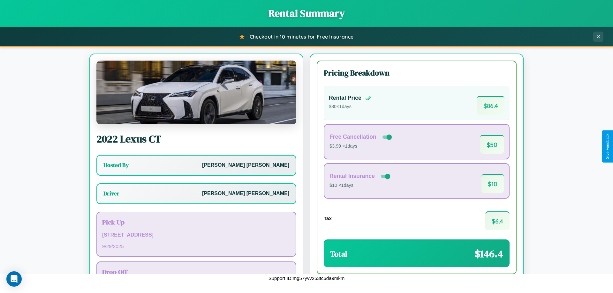  What do you see at coordinates (608, 147) in the screenshot?
I see `div: Give Feedback` at bounding box center [608, 147].